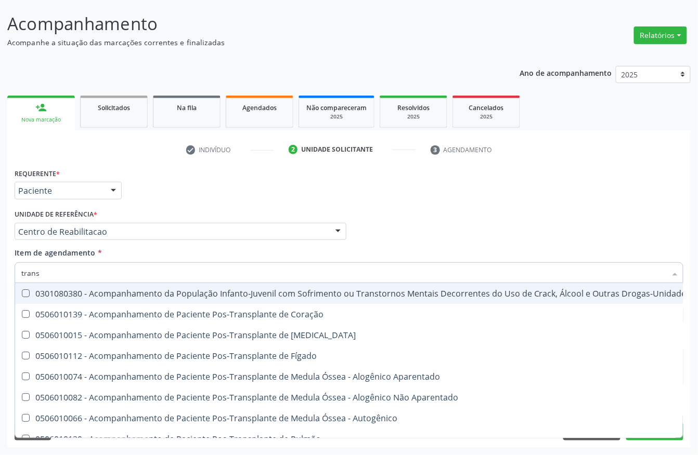 The width and height of the screenshot is (698, 455). Describe the element at coordinates (187, 108) in the screenshot. I see `span: Na fila` at that location.